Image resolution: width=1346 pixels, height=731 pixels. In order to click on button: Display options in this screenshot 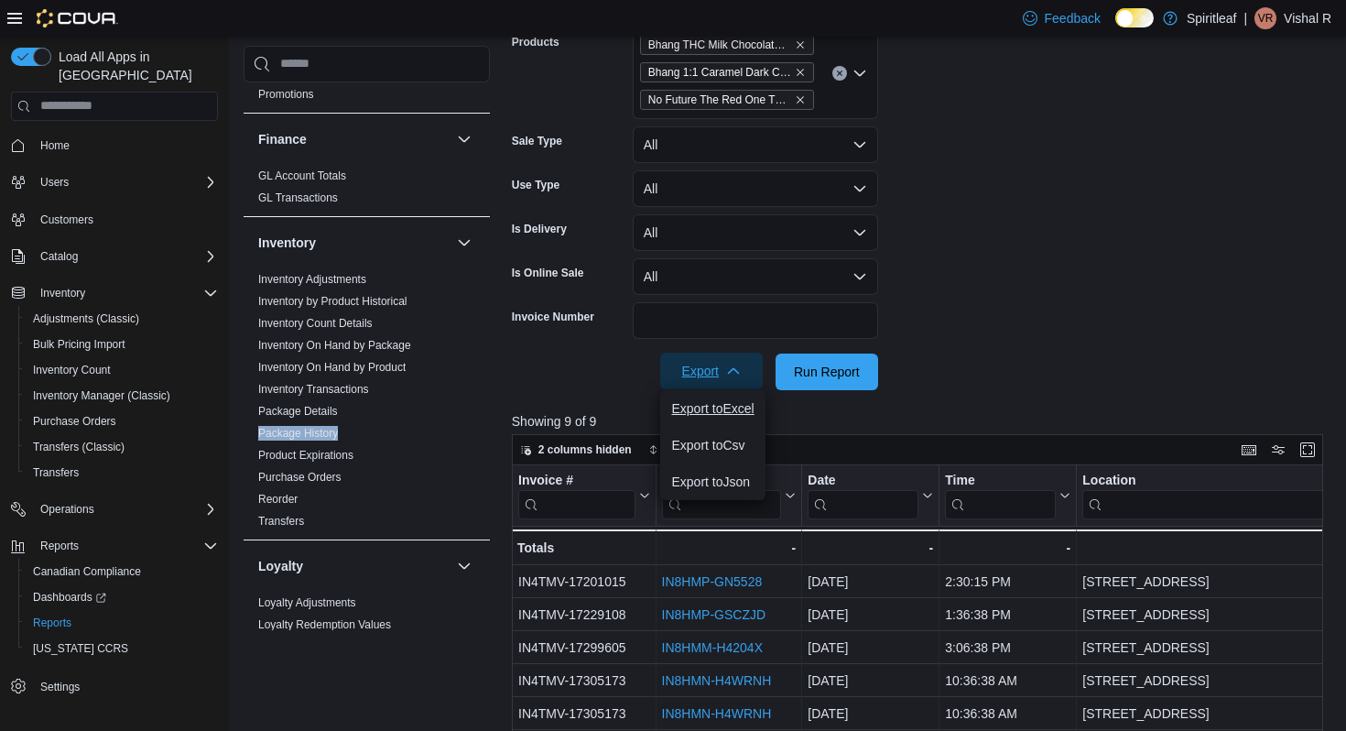, I will do `click(1278, 450)`.